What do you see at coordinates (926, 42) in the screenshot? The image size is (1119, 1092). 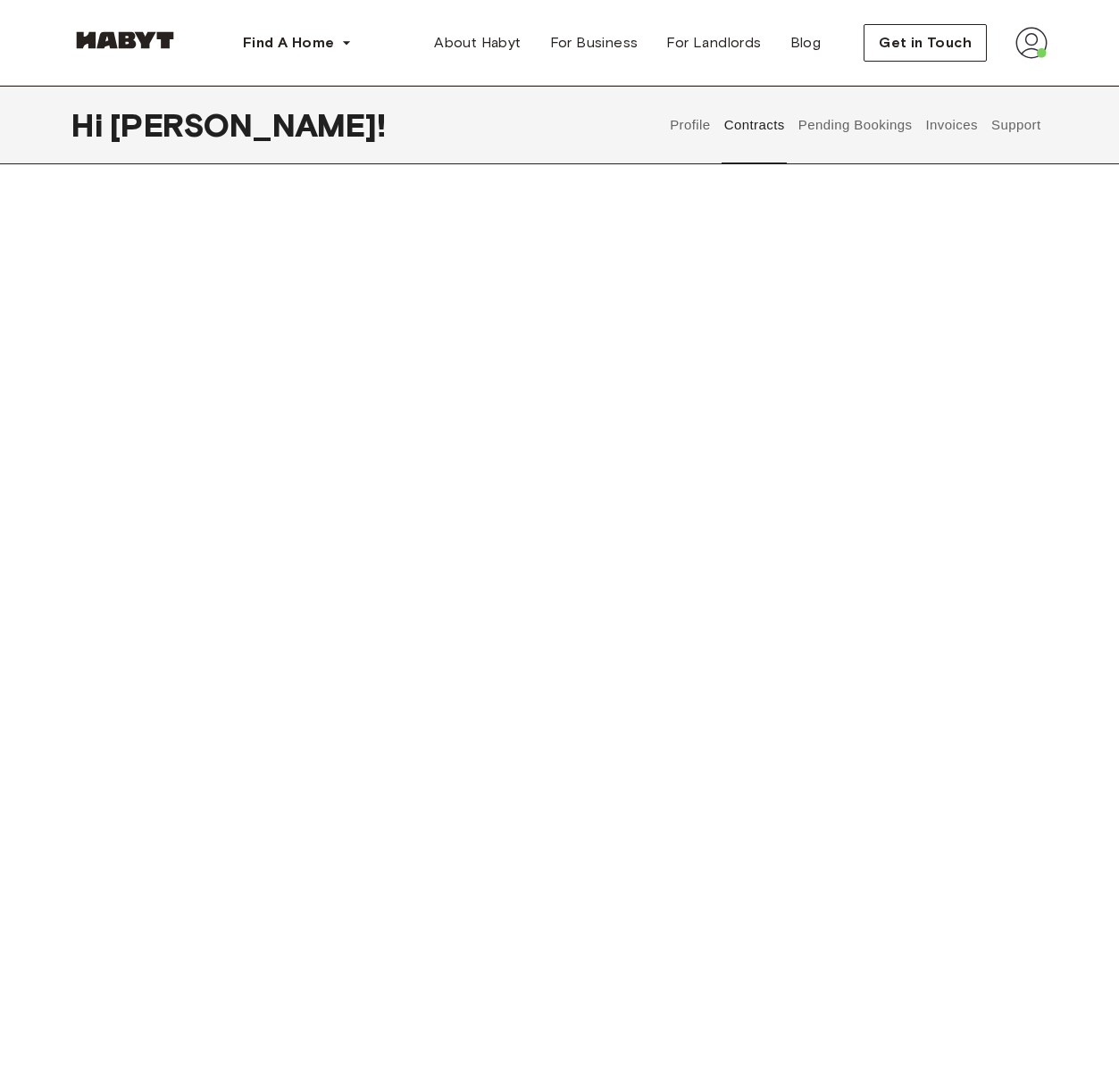 I see `span: Get in Touch` at bounding box center [926, 42].